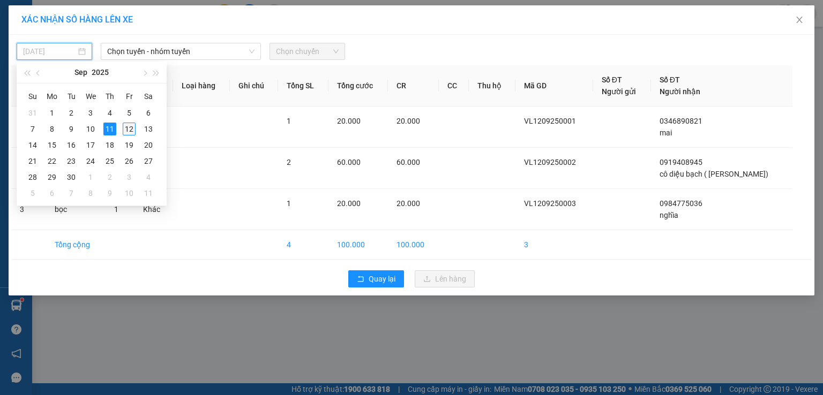 The height and width of the screenshot is (395, 823). I want to click on td: 2025-09-28, so click(33, 177).